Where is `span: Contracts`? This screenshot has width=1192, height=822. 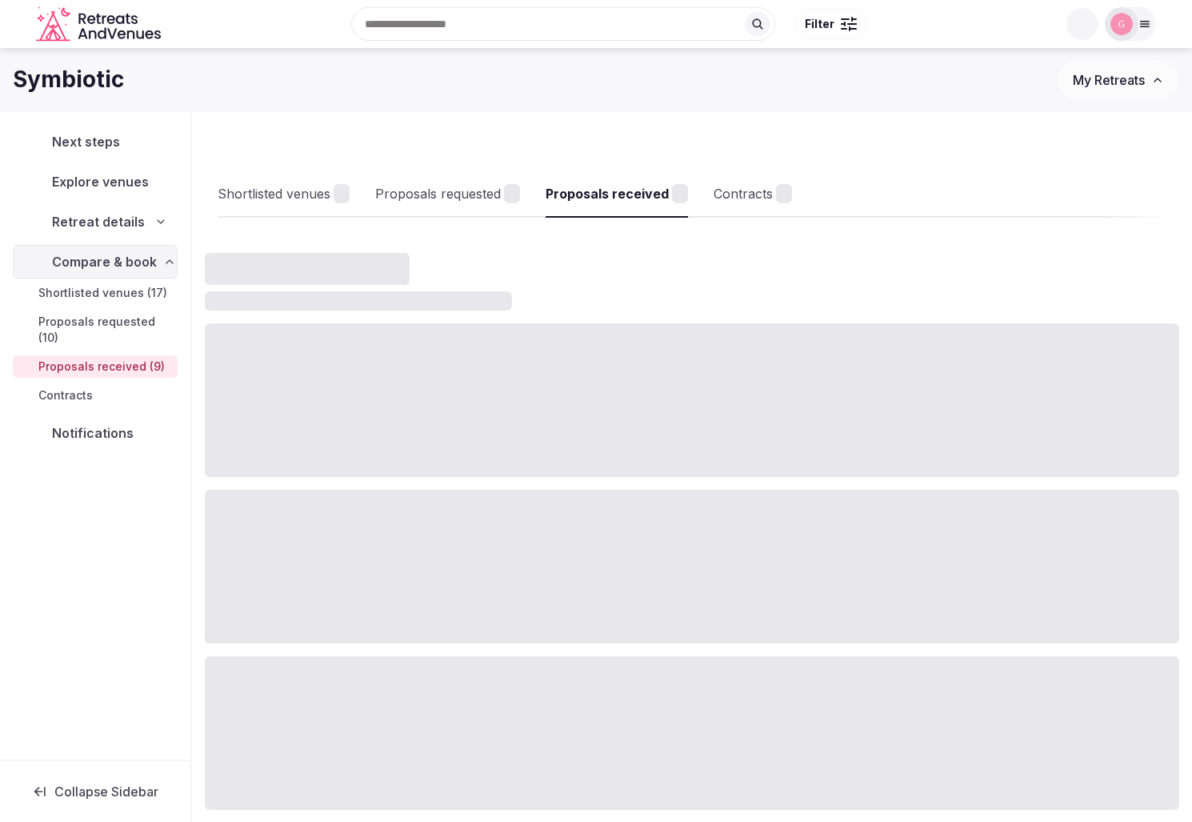
span: Contracts is located at coordinates (66, 395).